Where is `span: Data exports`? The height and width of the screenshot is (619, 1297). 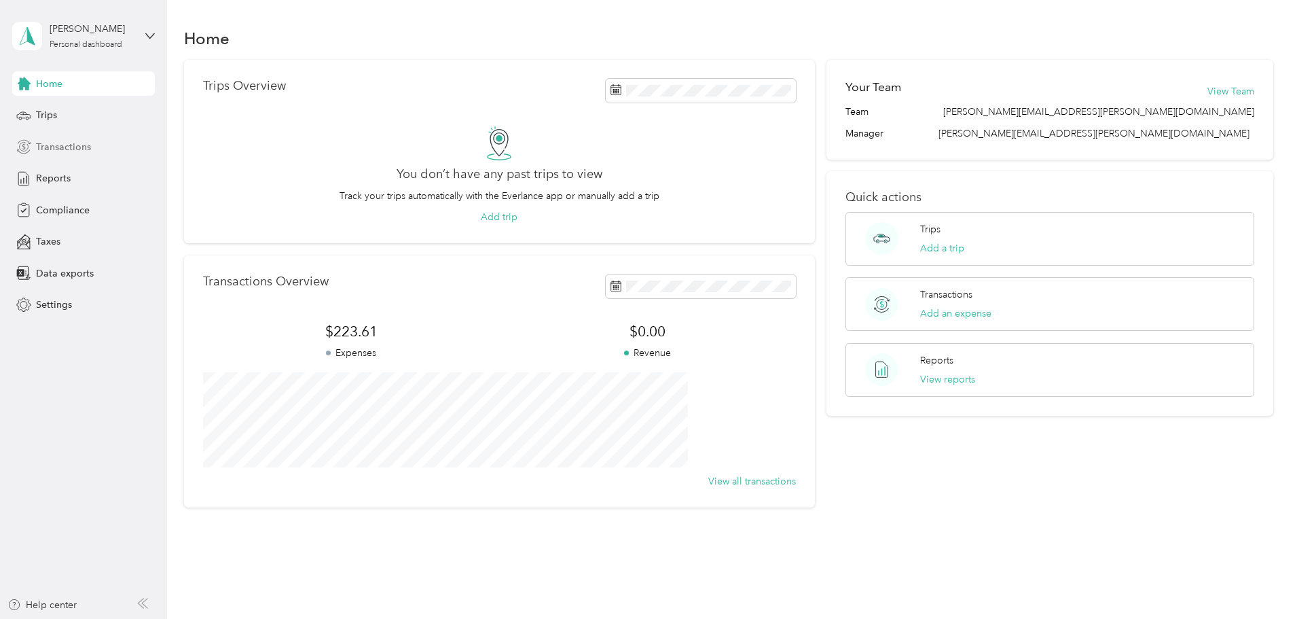 span: Data exports is located at coordinates (65, 273).